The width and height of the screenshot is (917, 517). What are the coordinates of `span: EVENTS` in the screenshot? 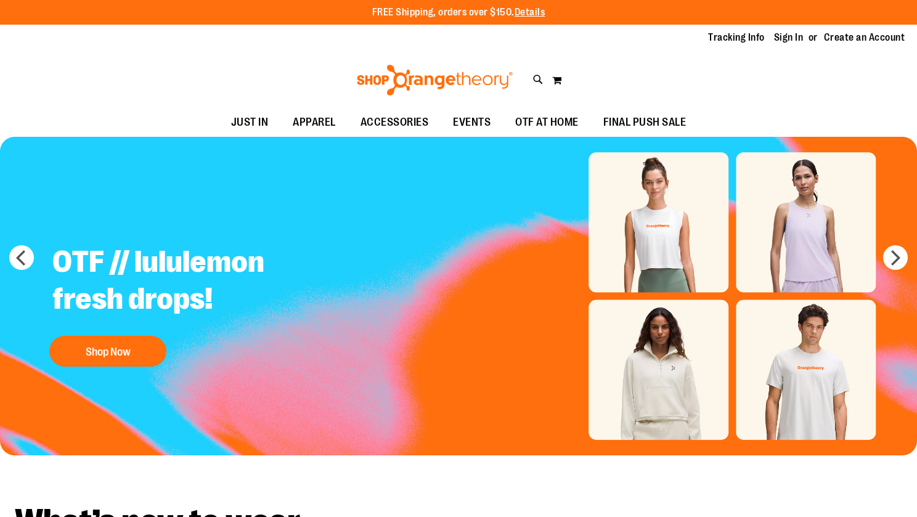 It's located at (471, 122).